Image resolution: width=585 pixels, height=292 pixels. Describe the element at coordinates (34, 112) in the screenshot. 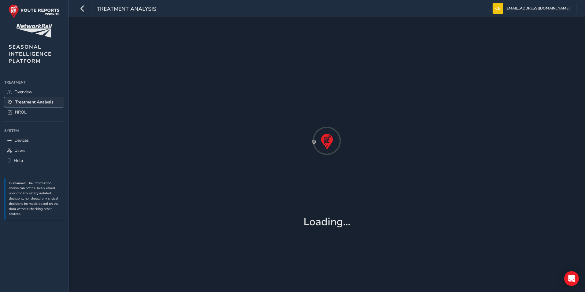

I see `a: NROL` at that location.